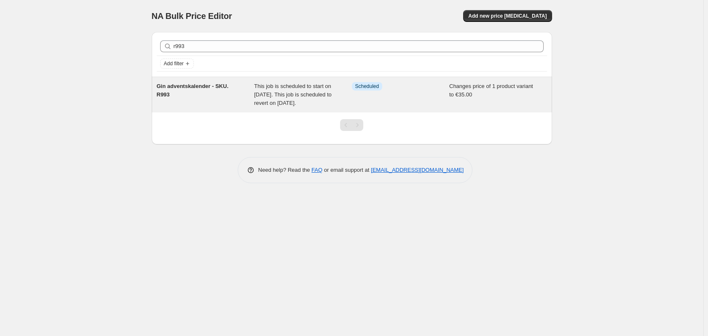 Image resolution: width=708 pixels, height=336 pixels. Describe the element at coordinates (346, 170) in the screenshot. I see `span: or email support at` at that location.